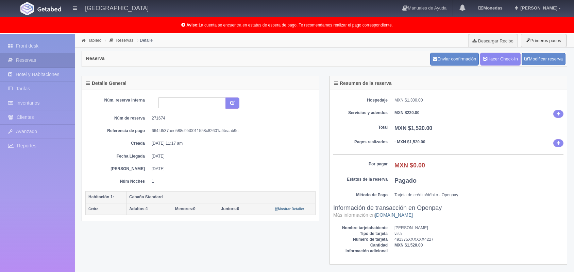 The height and width of the screenshot is (272, 574). Describe the element at coordinates (231, 118) in the screenshot. I see `dd: 271674` at that location.